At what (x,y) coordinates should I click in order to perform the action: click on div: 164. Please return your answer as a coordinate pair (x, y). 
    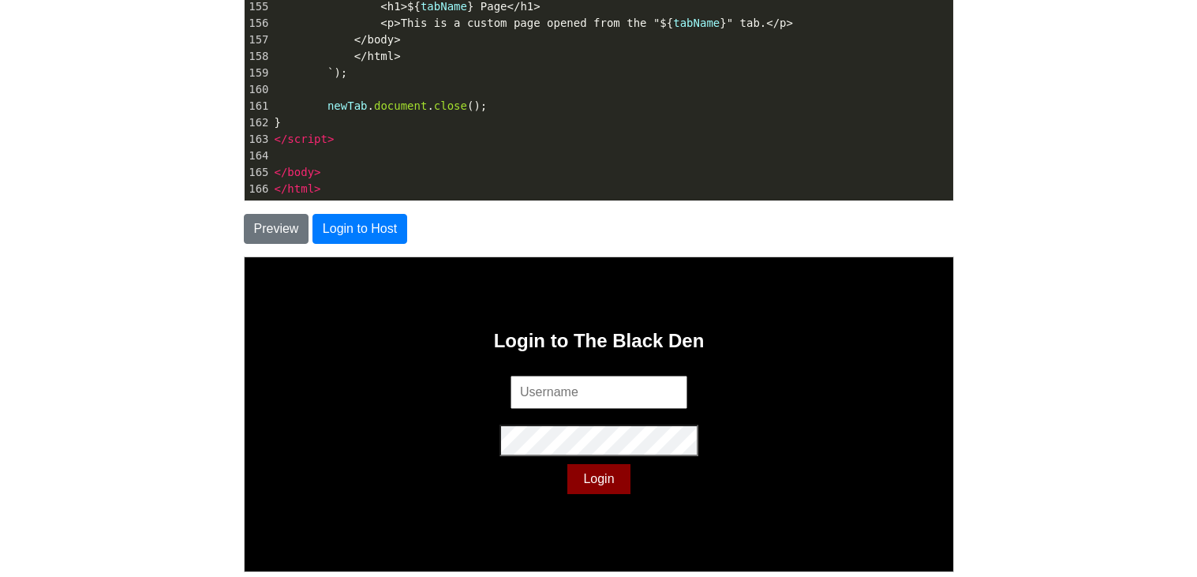
    Looking at the image, I should click on (258, 155).